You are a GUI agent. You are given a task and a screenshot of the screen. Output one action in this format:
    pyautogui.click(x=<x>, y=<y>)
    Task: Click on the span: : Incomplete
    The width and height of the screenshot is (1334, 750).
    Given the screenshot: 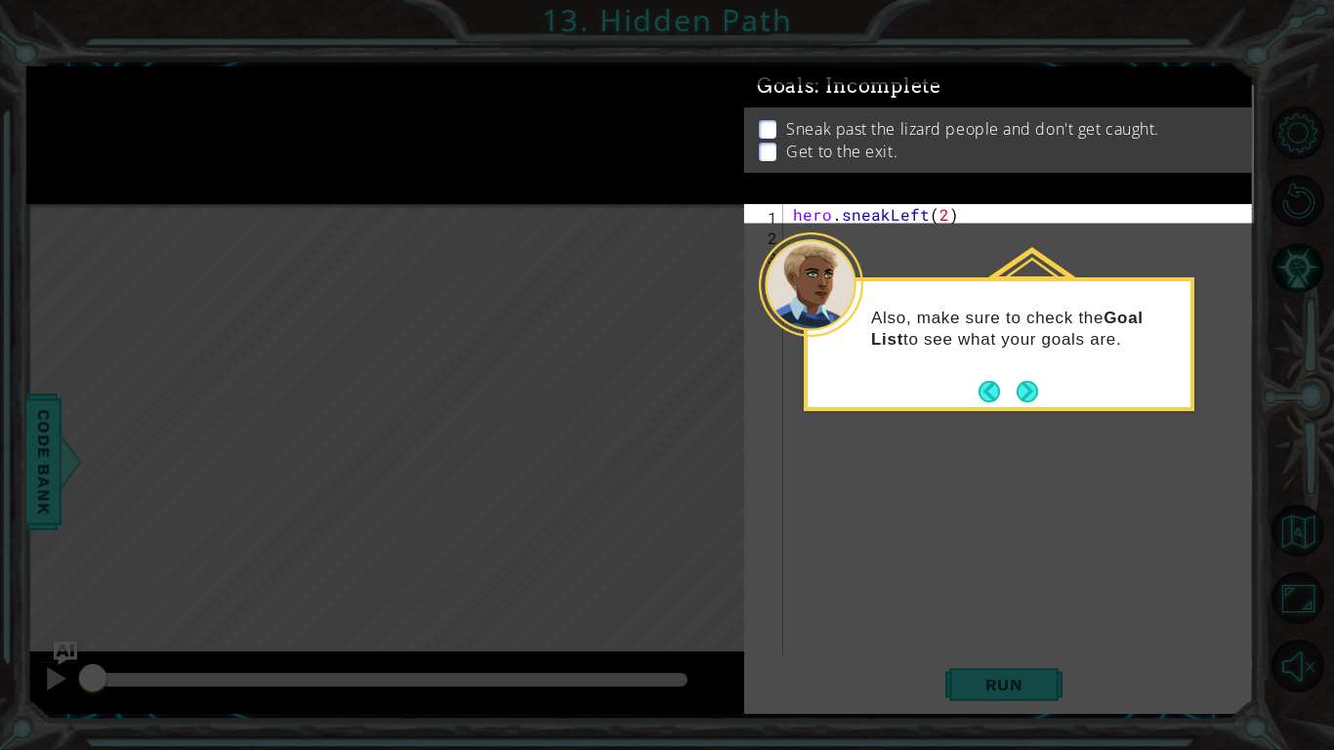 What is the action you would take?
    pyautogui.click(x=877, y=95)
    